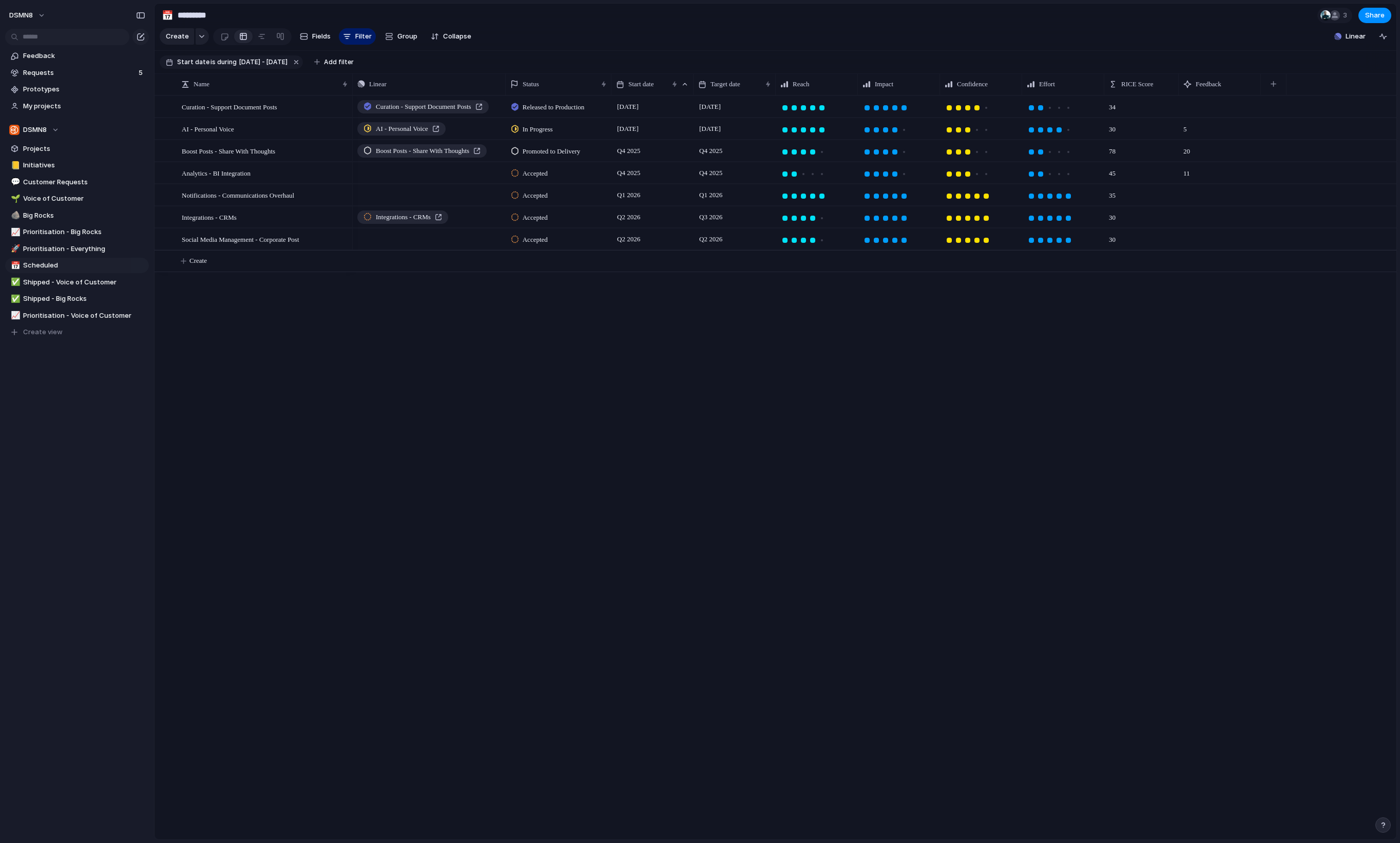 This screenshot has width=1400, height=843. Describe the element at coordinates (85, 107) in the screenshot. I see `span: My projects` at that location.